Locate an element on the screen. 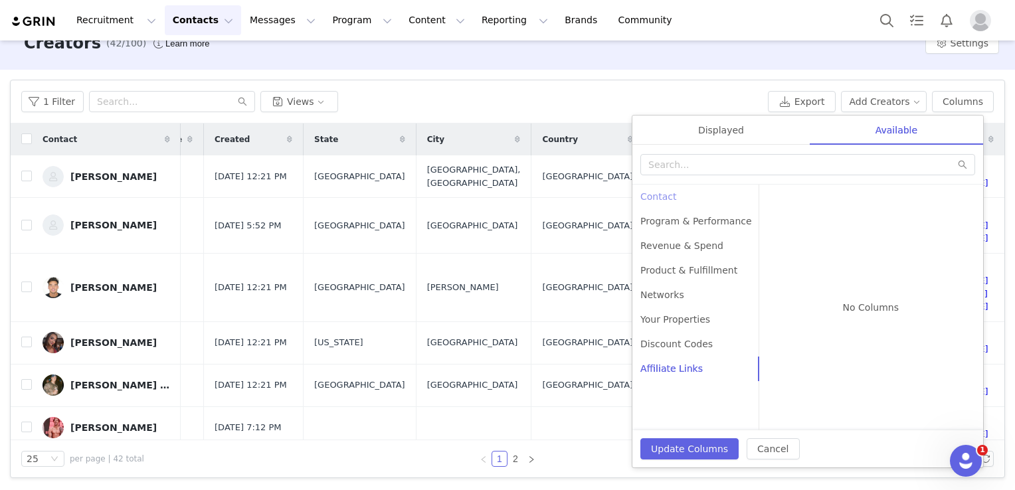 This screenshot has width=1015, height=490. a: Brands is located at coordinates (582, 20).